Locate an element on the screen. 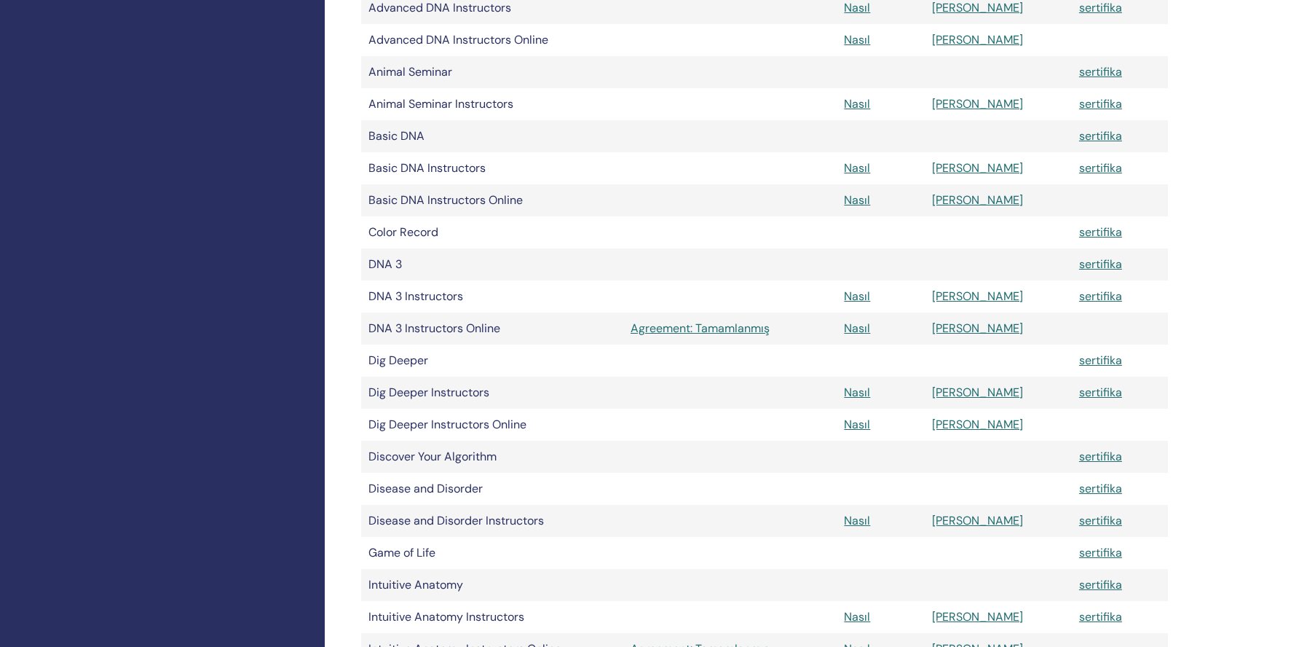 The height and width of the screenshot is (647, 1299). td: DNA 3 Instructors Online is located at coordinates (492, 328).